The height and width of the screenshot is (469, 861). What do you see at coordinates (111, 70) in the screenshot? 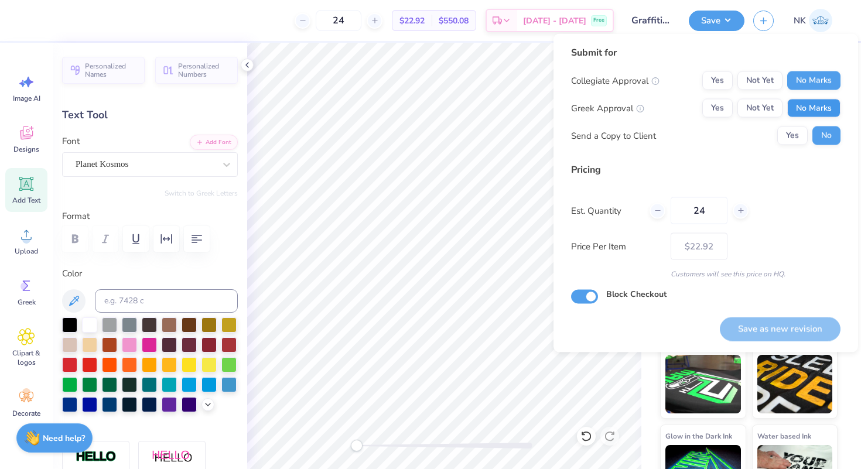
I see `span: Personalized Names` at bounding box center [111, 70].